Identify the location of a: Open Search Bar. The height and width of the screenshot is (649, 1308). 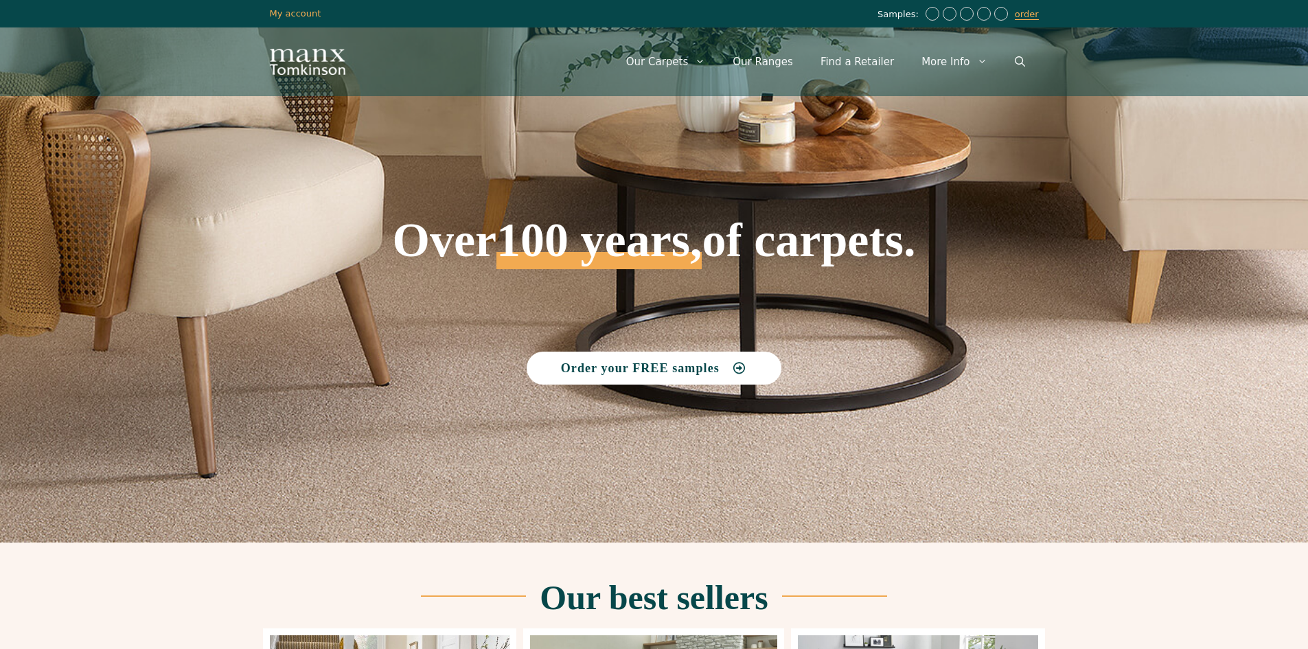
(1020, 62).